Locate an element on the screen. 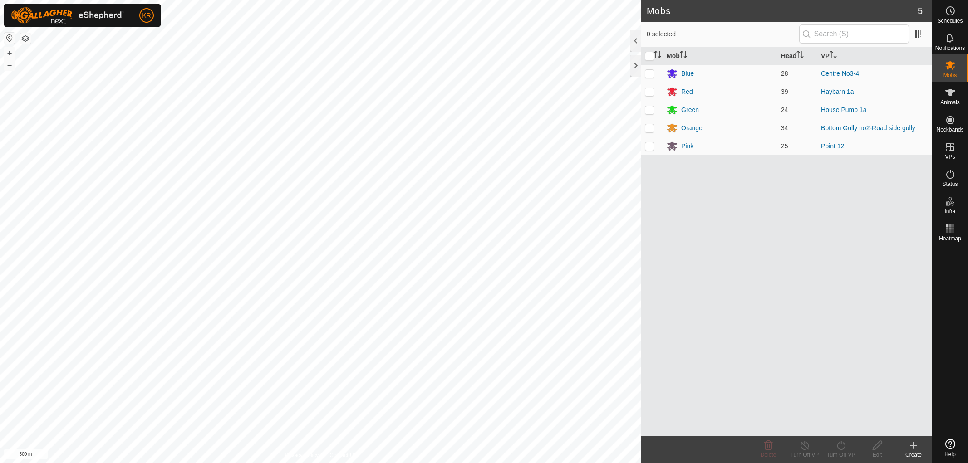 This screenshot has width=968, height=463. span: Help is located at coordinates (950, 455).